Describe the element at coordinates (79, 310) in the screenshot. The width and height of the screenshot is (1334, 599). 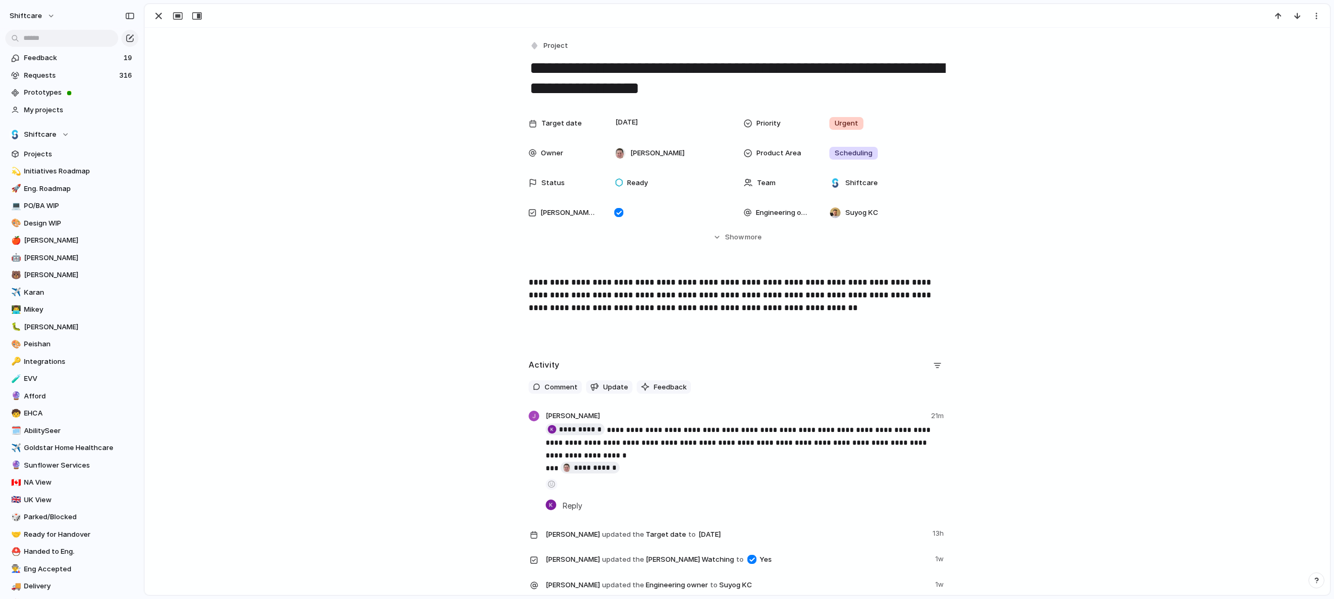
I see `span: Mikey` at that location.